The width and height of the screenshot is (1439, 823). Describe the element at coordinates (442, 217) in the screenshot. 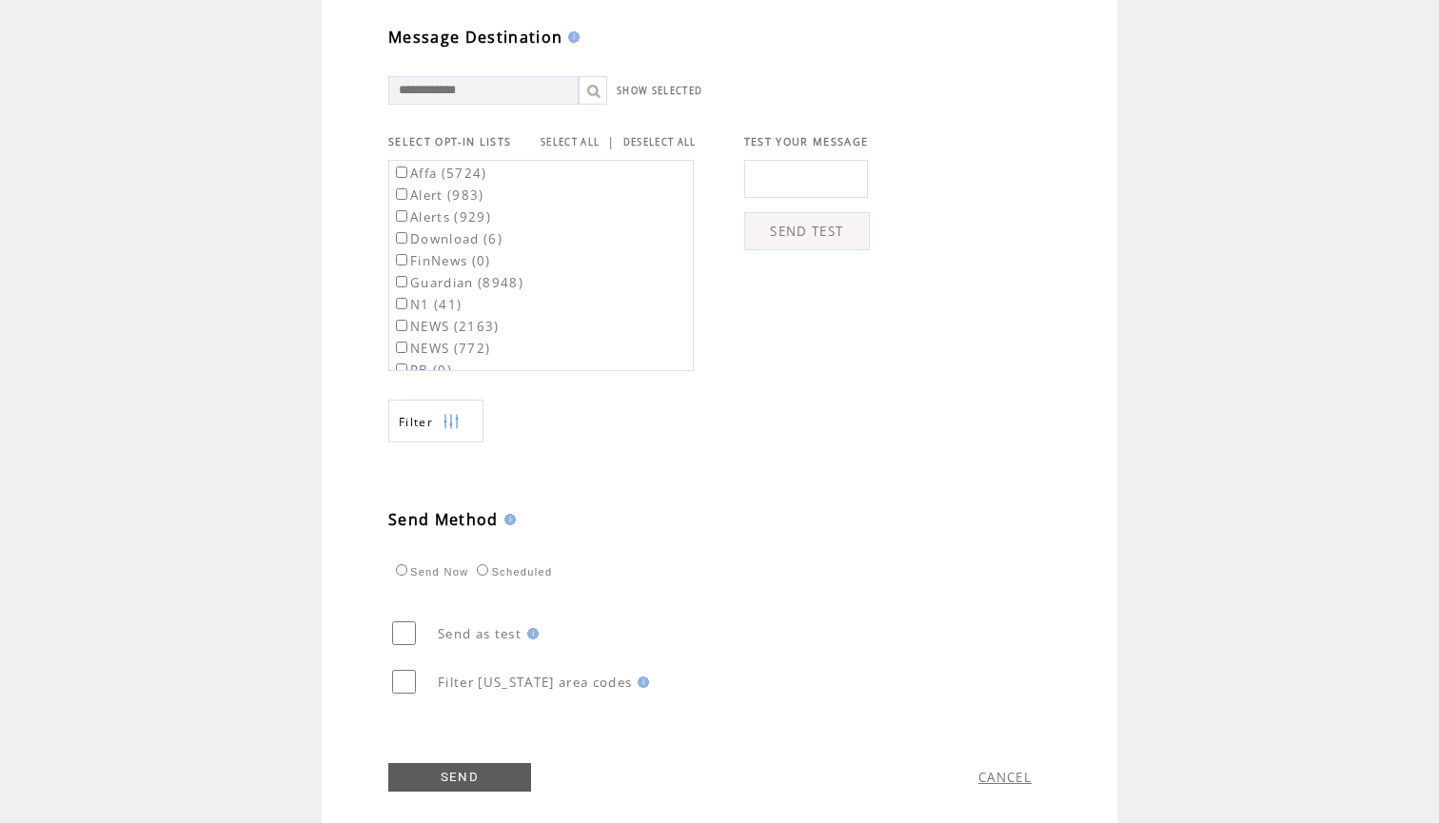

I see `label: Alerts (929)` at that location.